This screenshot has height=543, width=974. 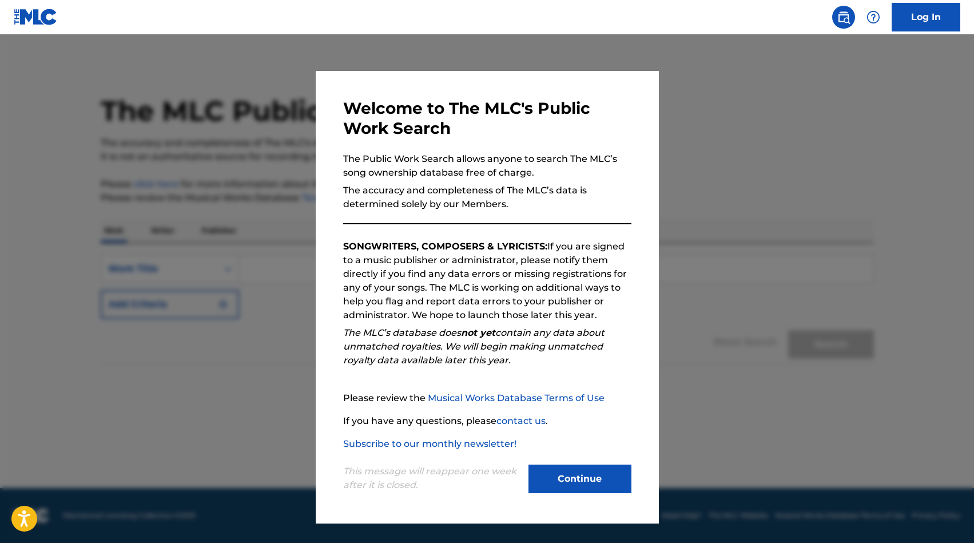 What do you see at coordinates (474, 346) in the screenshot?
I see `em: The MLC’s database does contain any data about unmatched royalties. We will begin making unmatche...` at bounding box center [474, 346].